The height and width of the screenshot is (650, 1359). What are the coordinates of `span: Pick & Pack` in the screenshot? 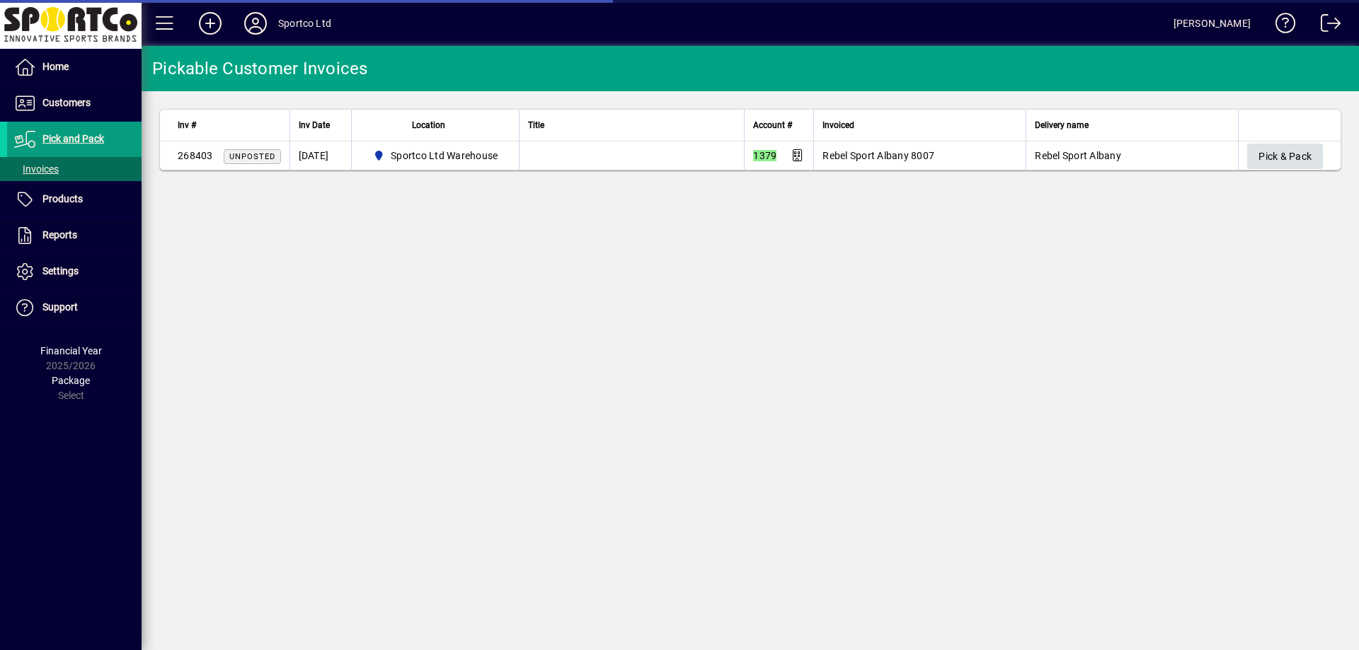 It's located at (1285, 156).